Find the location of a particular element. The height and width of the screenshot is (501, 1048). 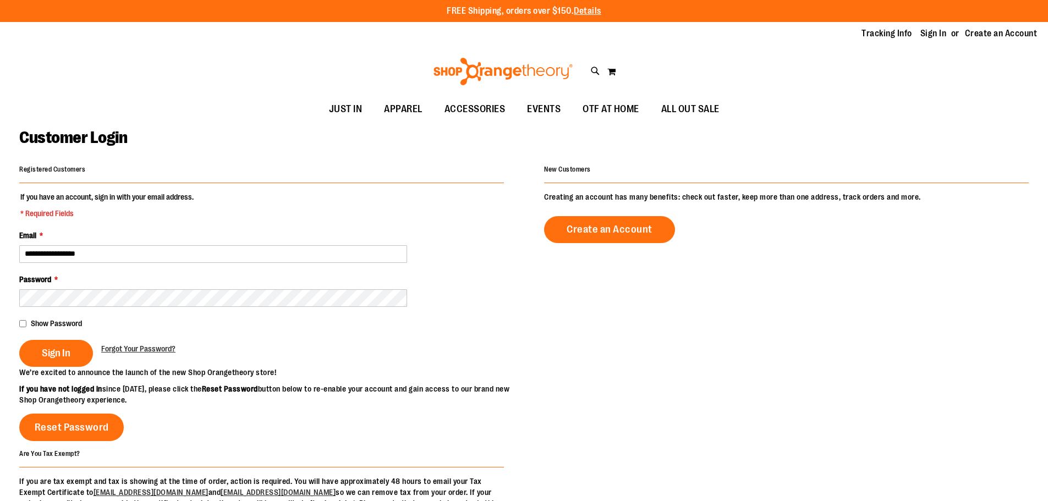

button: Sign In is located at coordinates (56, 353).